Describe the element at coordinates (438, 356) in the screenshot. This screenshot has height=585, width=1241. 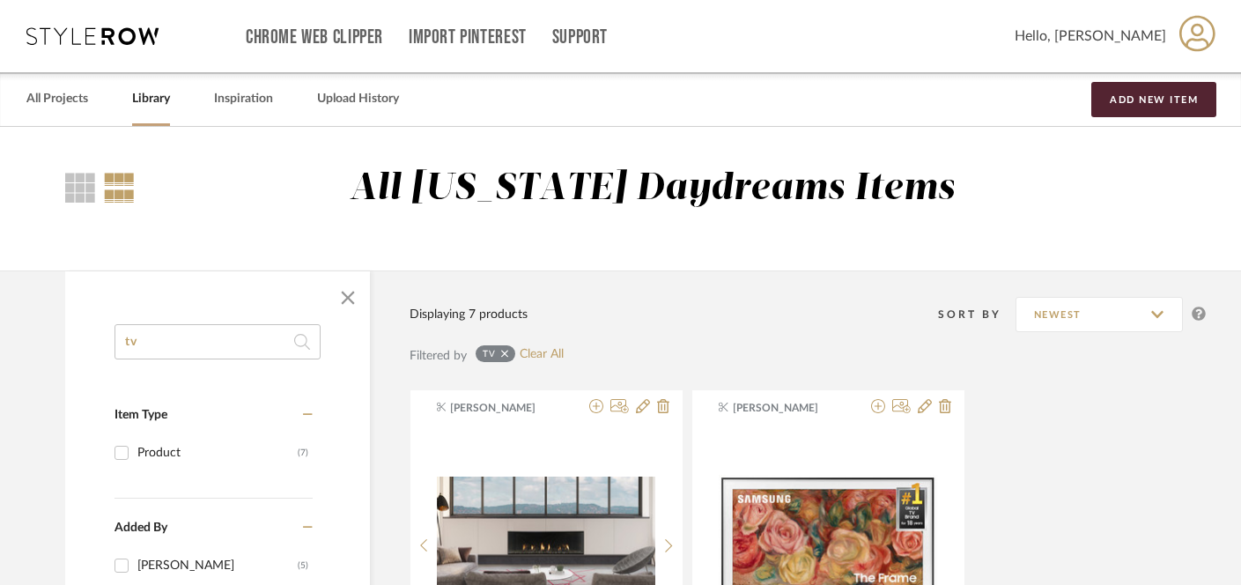
I see `div: Filtered by` at that location.